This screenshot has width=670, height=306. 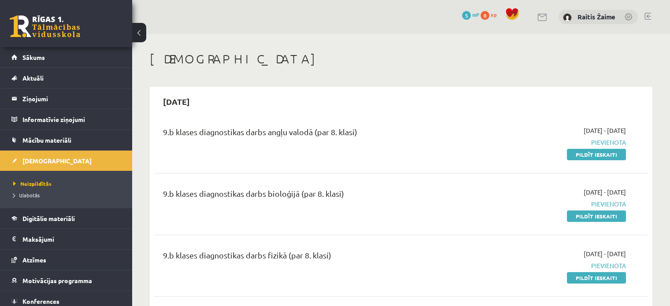 I want to click on a: 0 xp, so click(x=491, y=15).